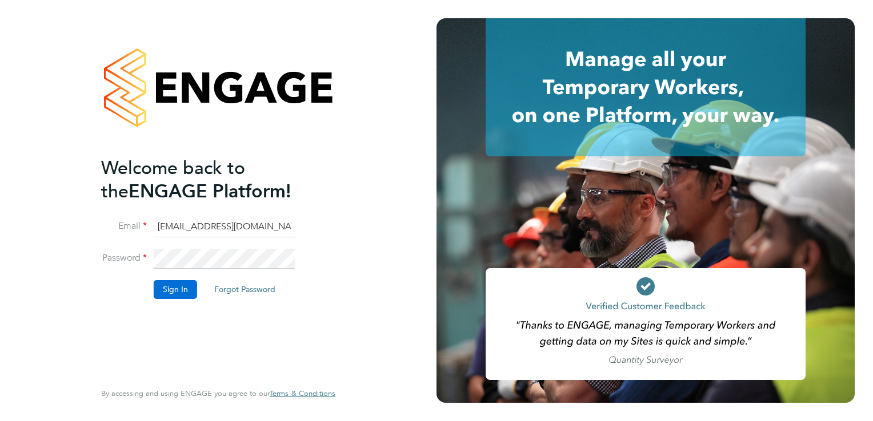 Image resolution: width=873 pixels, height=421 pixels. Describe the element at coordinates (302, 393) in the screenshot. I see `span: Terms & Conditions` at that location.